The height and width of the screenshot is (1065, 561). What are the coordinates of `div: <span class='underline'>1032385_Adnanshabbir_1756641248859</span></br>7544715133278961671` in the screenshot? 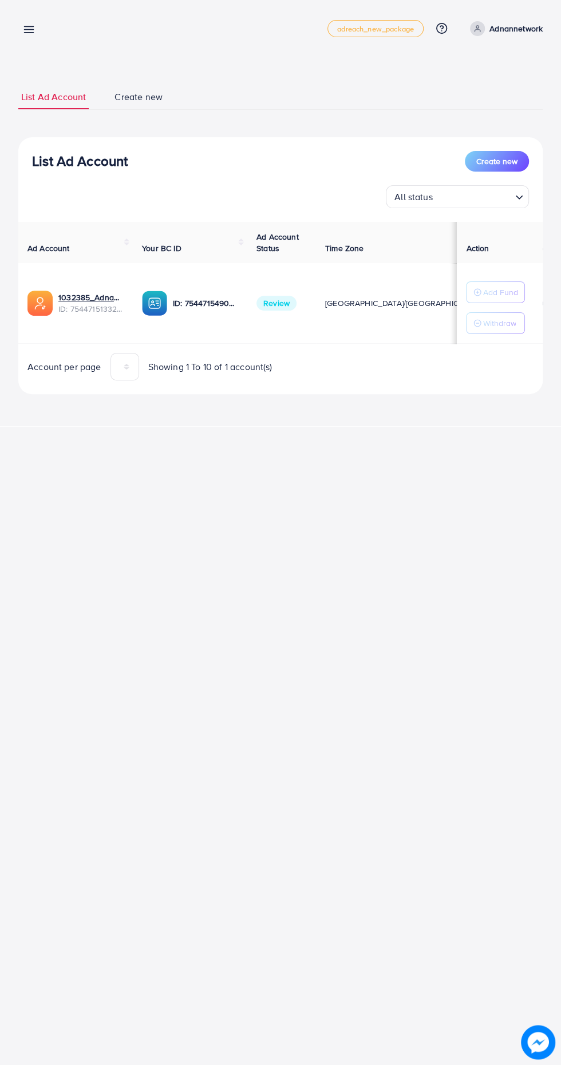 It's located at (91, 303).